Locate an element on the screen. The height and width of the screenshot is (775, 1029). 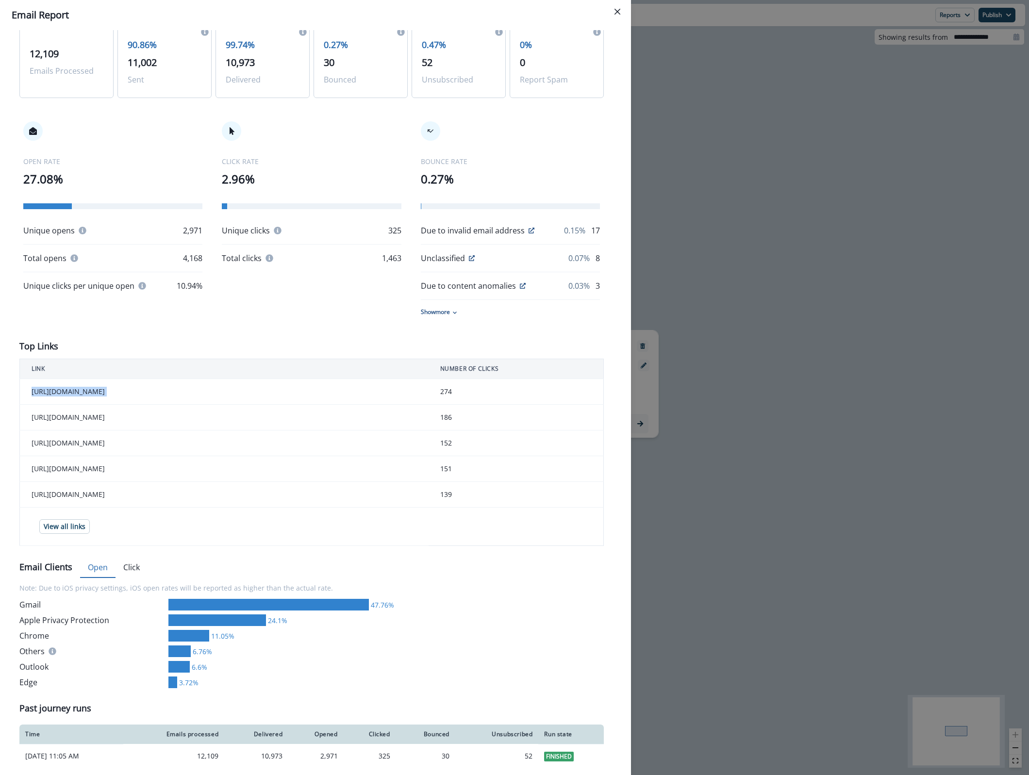
div: 24.1% is located at coordinates (277, 620).